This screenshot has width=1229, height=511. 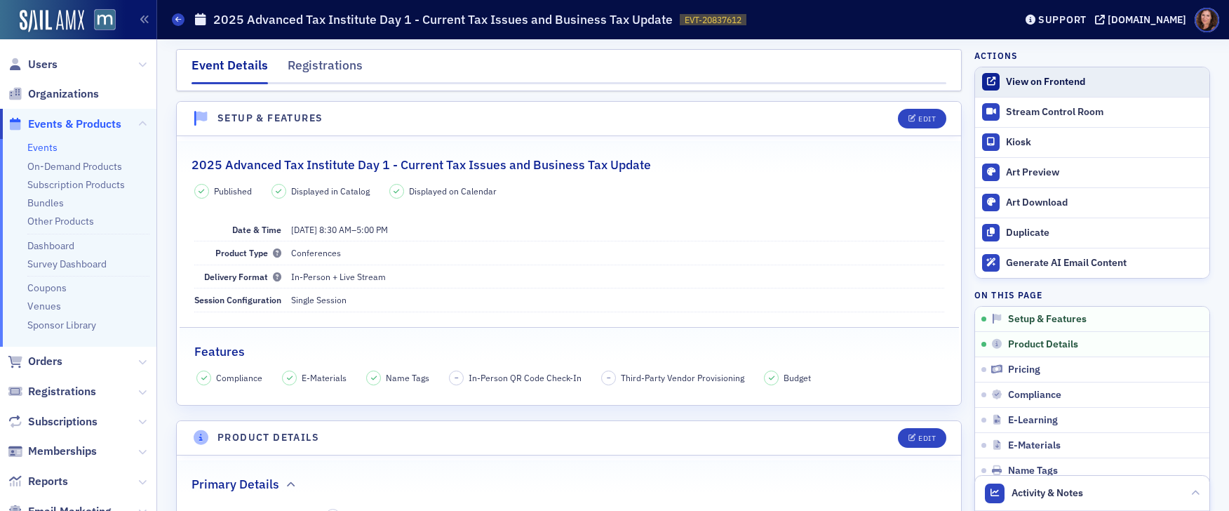 What do you see at coordinates (1092, 295) in the screenshot?
I see `h4: On this page` at bounding box center [1092, 295].